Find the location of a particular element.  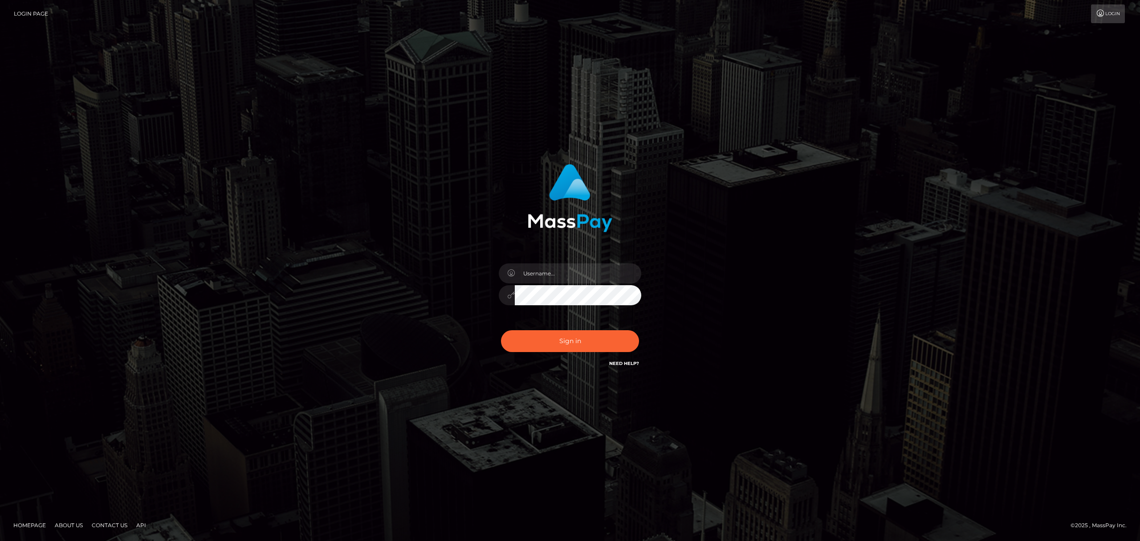

div: © 2025 , MassPay Inc. is located at coordinates (1102, 525).